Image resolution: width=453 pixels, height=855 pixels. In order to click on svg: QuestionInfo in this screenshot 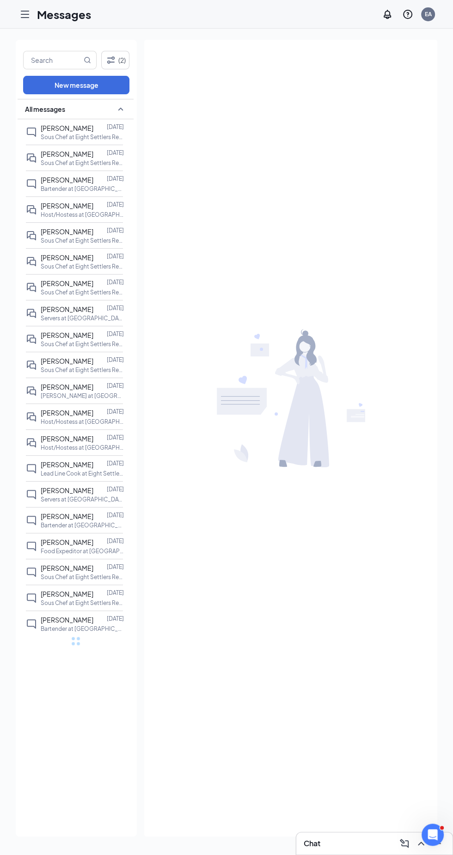, I will do `click(408, 14)`.